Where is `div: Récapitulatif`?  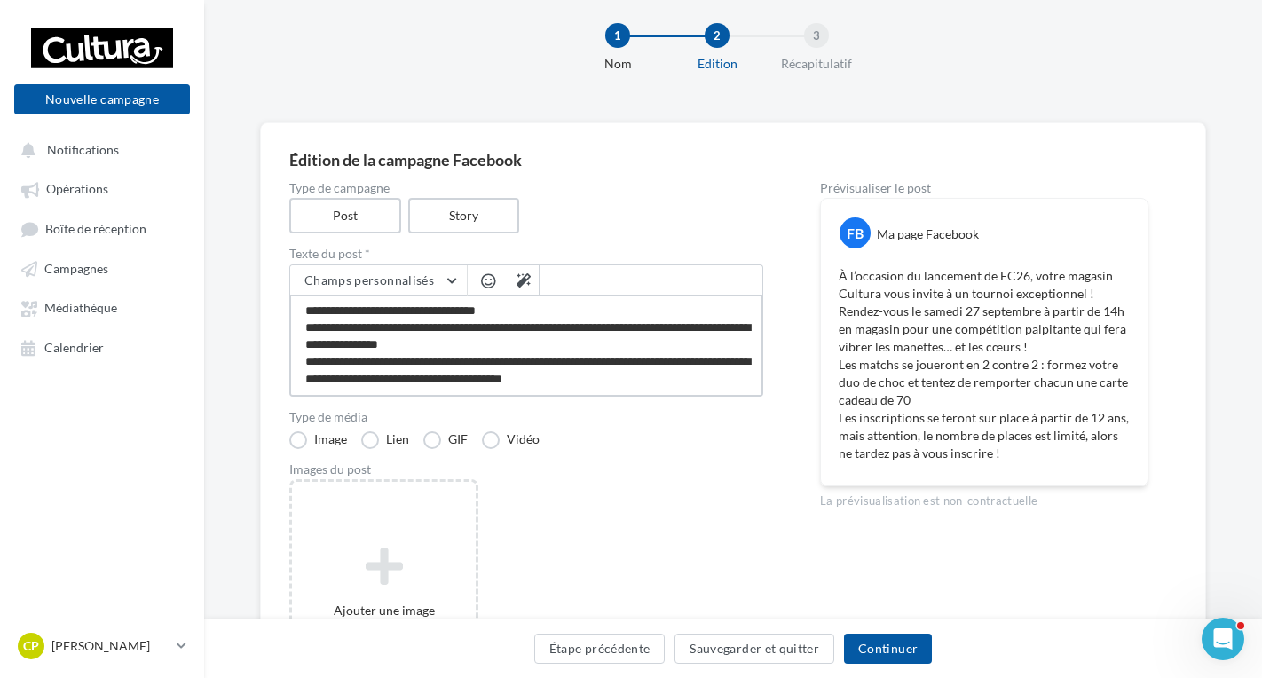
div: Récapitulatif is located at coordinates (816, 64).